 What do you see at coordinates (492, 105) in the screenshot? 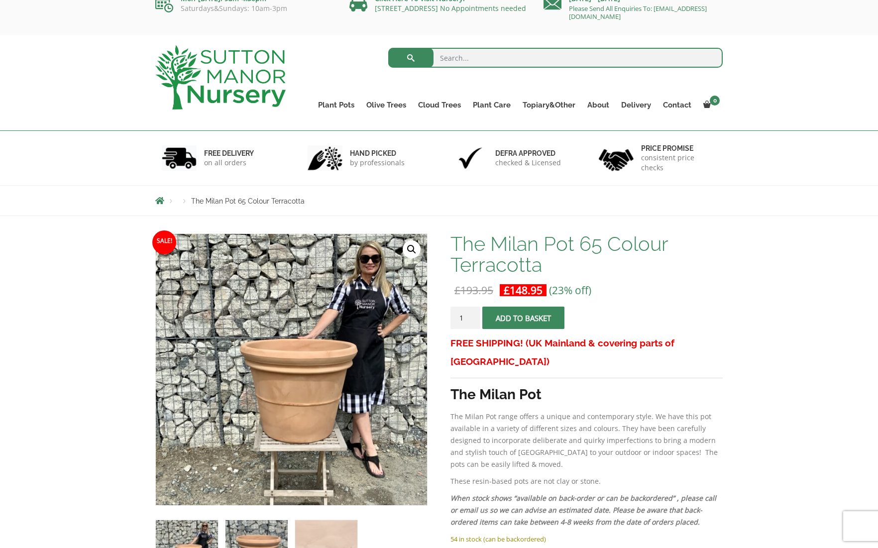
I see `a: Plant Care` at bounding box center [492, 105].